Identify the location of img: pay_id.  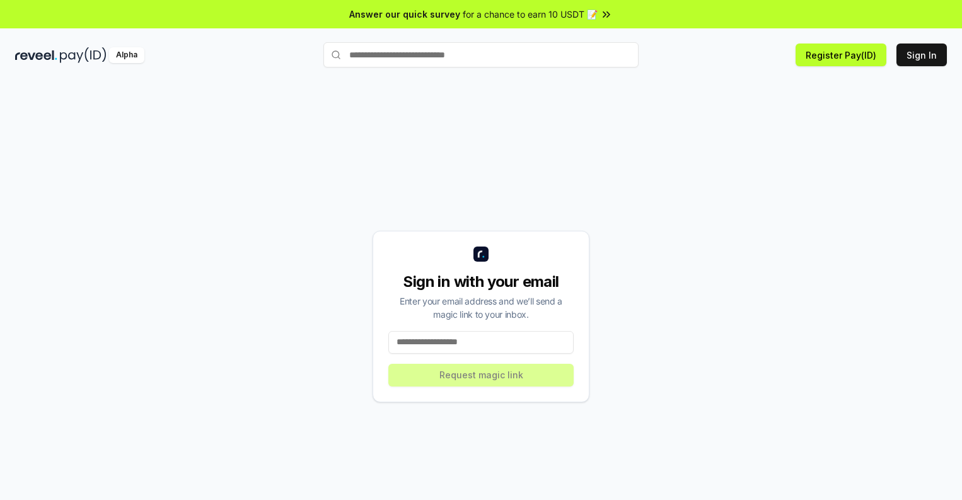
(83, 55).